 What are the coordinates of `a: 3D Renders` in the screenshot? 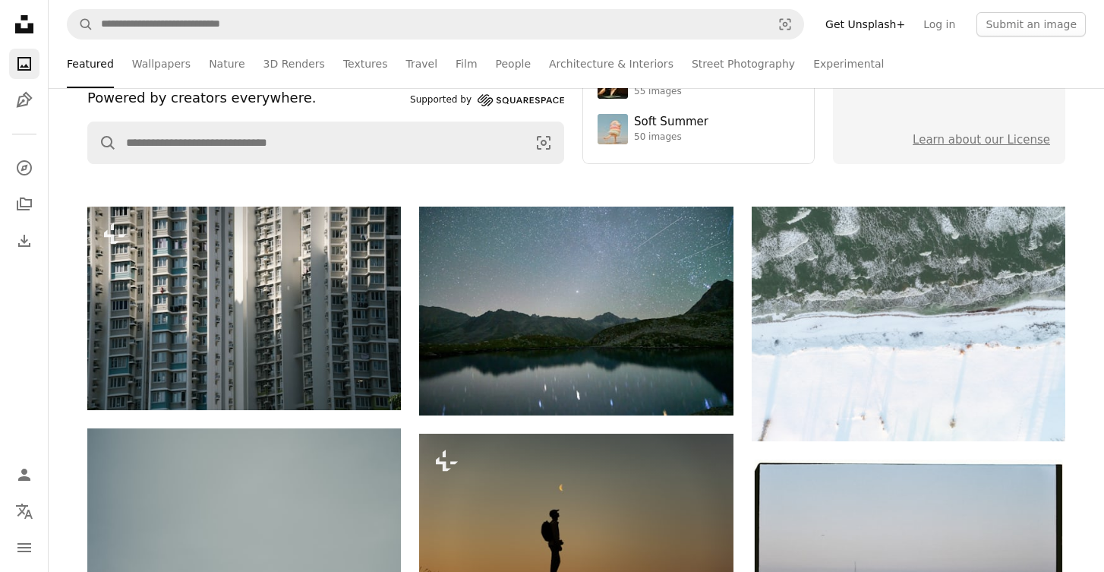 It's located at (294, 64).